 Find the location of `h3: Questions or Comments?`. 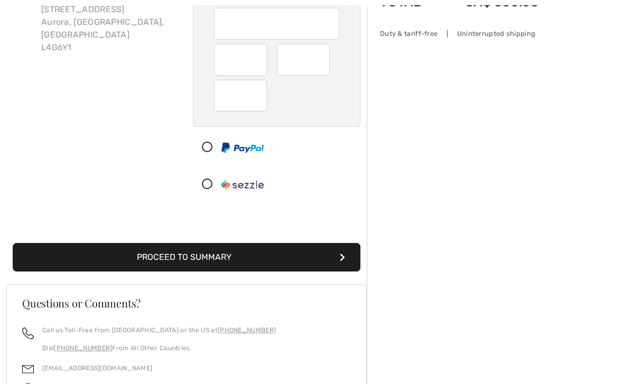

h3: Questions or Comments? is located at coordinates (187, 304).